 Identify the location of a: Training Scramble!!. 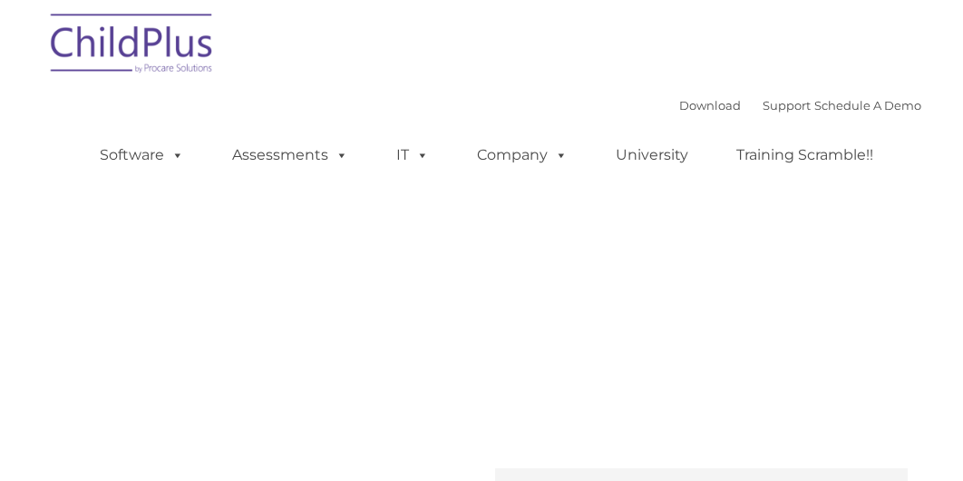
(805, 155).